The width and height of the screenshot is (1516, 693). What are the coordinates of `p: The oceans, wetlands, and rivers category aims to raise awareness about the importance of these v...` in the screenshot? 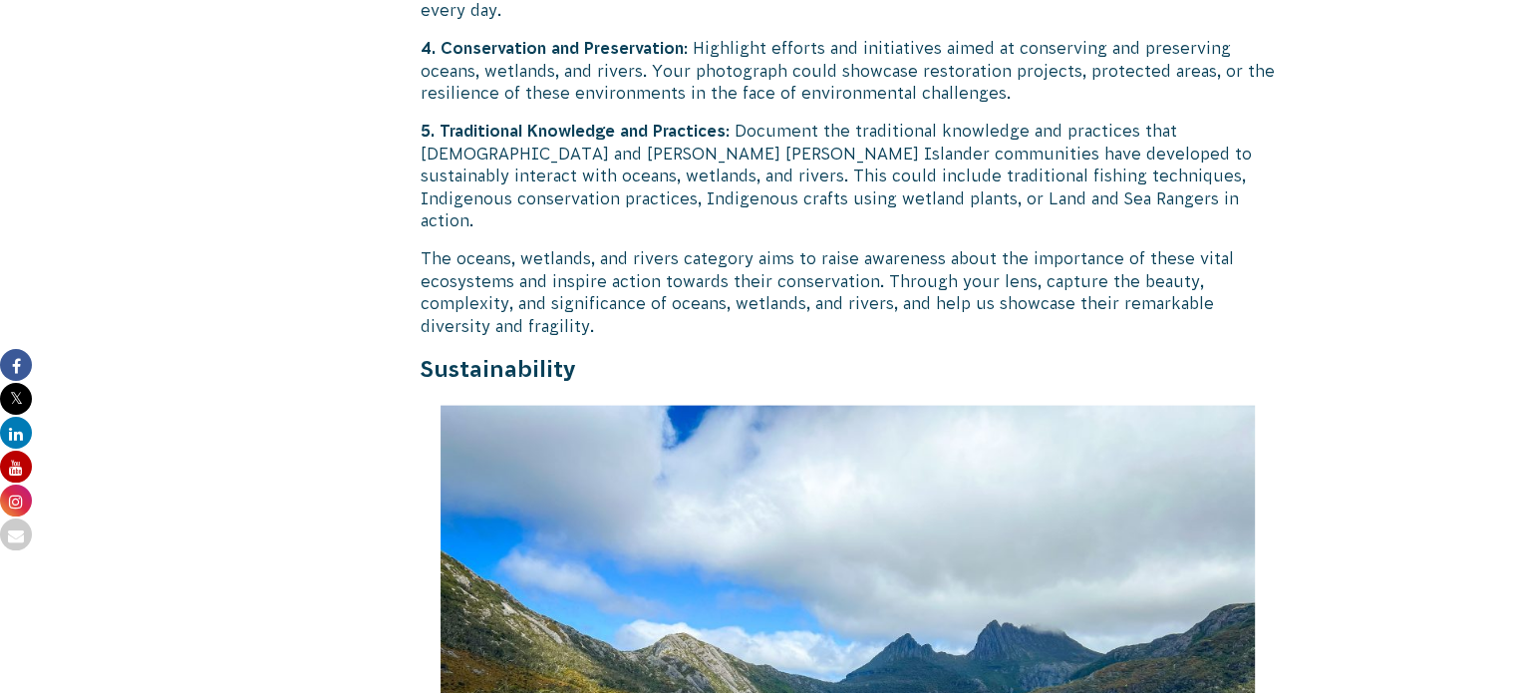 It's located at (848, 292).